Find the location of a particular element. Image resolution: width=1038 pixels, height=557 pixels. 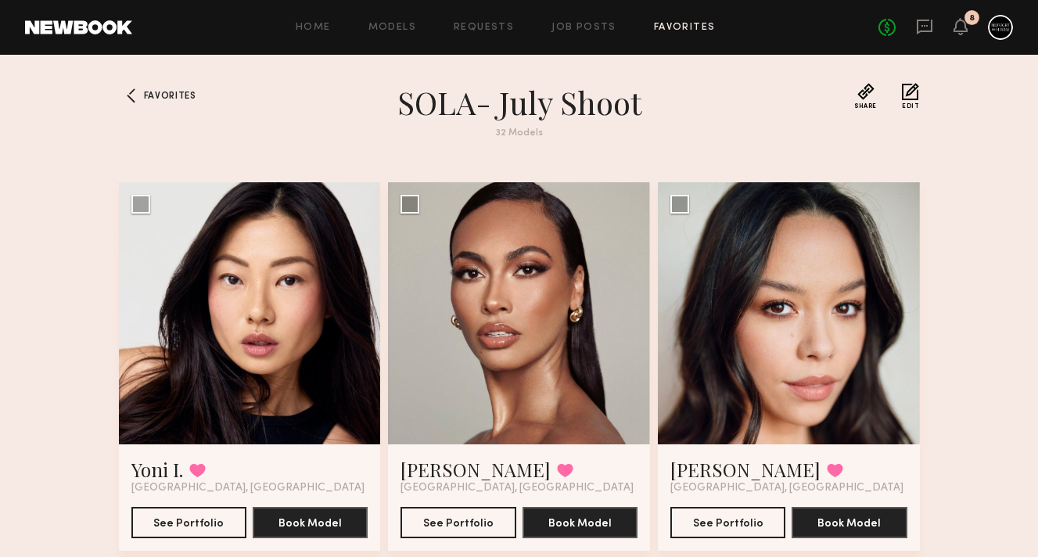

span: Favorites is located at coordinates (170, 96).